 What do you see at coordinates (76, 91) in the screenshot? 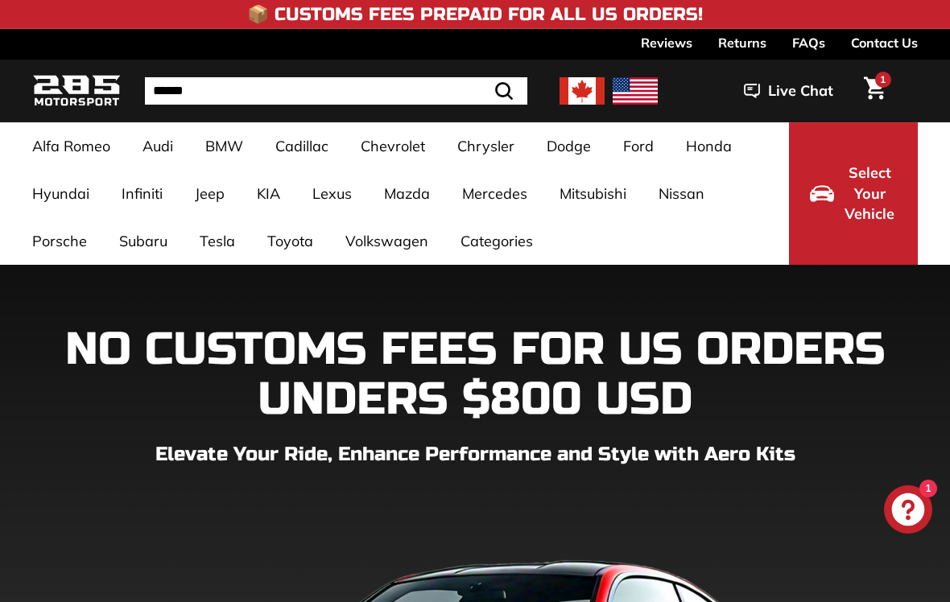
I see `img: Logo_285_Motorsport_areodynamics_components` at bounding box center [76, 91].